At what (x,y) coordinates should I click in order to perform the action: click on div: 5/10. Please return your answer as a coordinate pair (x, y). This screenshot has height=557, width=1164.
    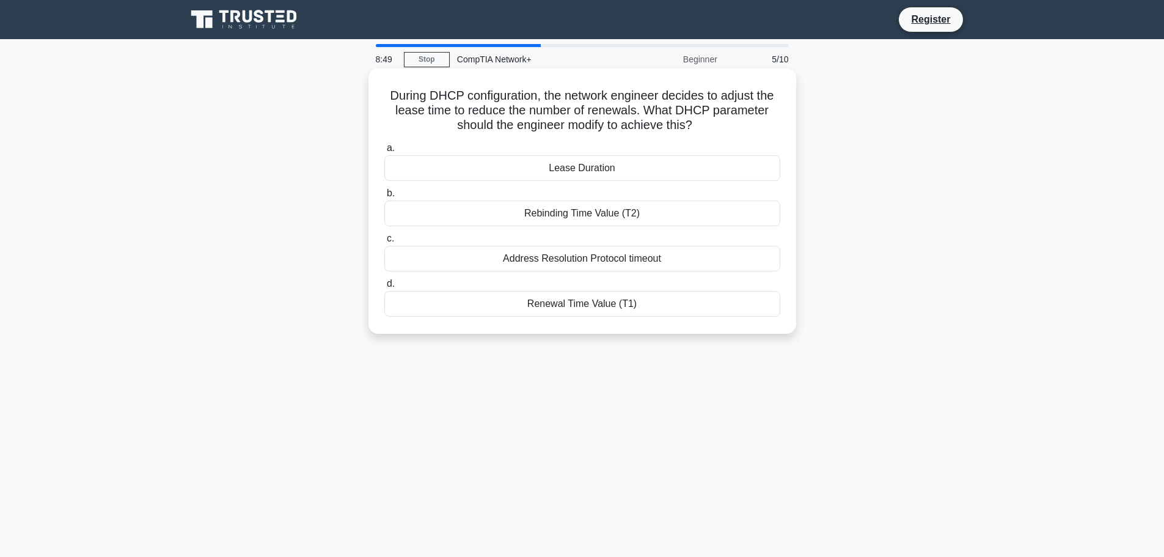
    Looking at the image, I should click on (760, 59).